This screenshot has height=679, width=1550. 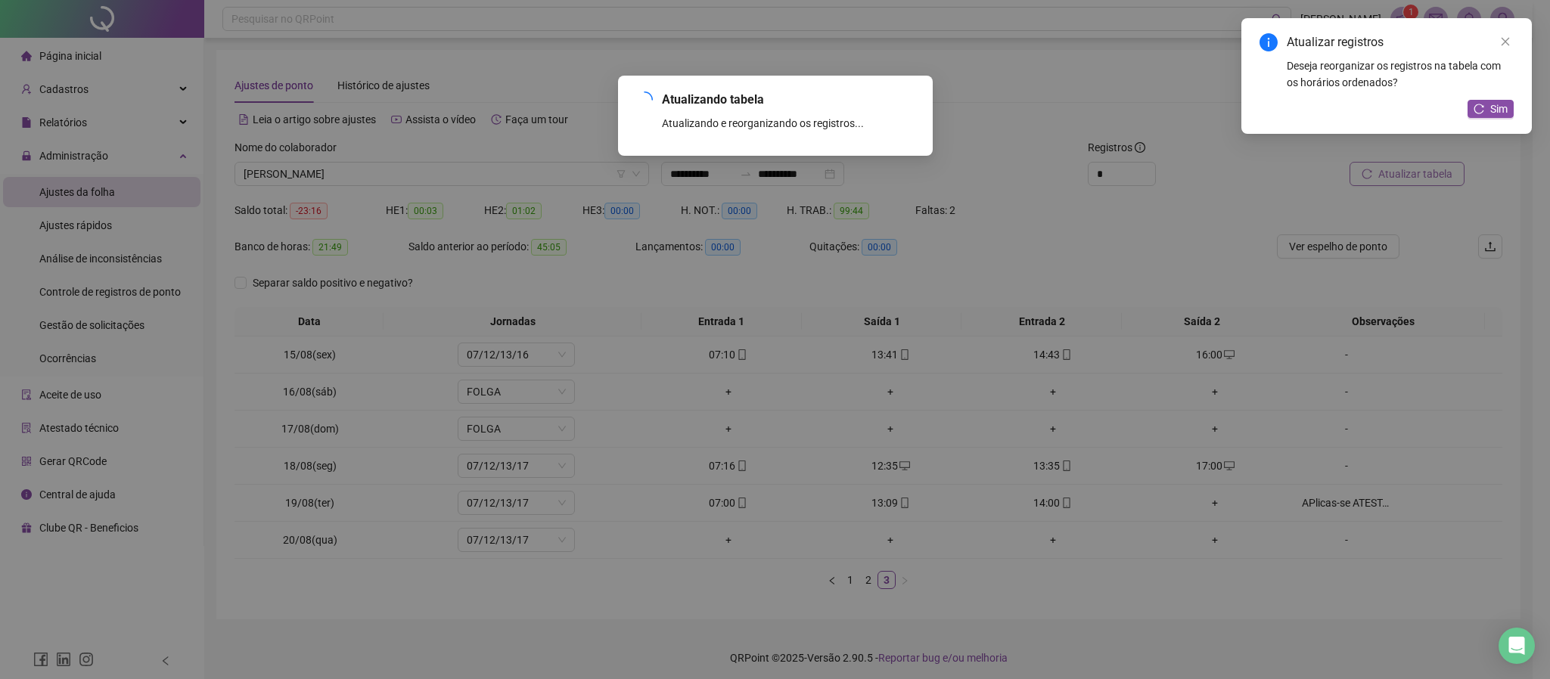 I want to click on span: close, so click(x=1506, y=42).